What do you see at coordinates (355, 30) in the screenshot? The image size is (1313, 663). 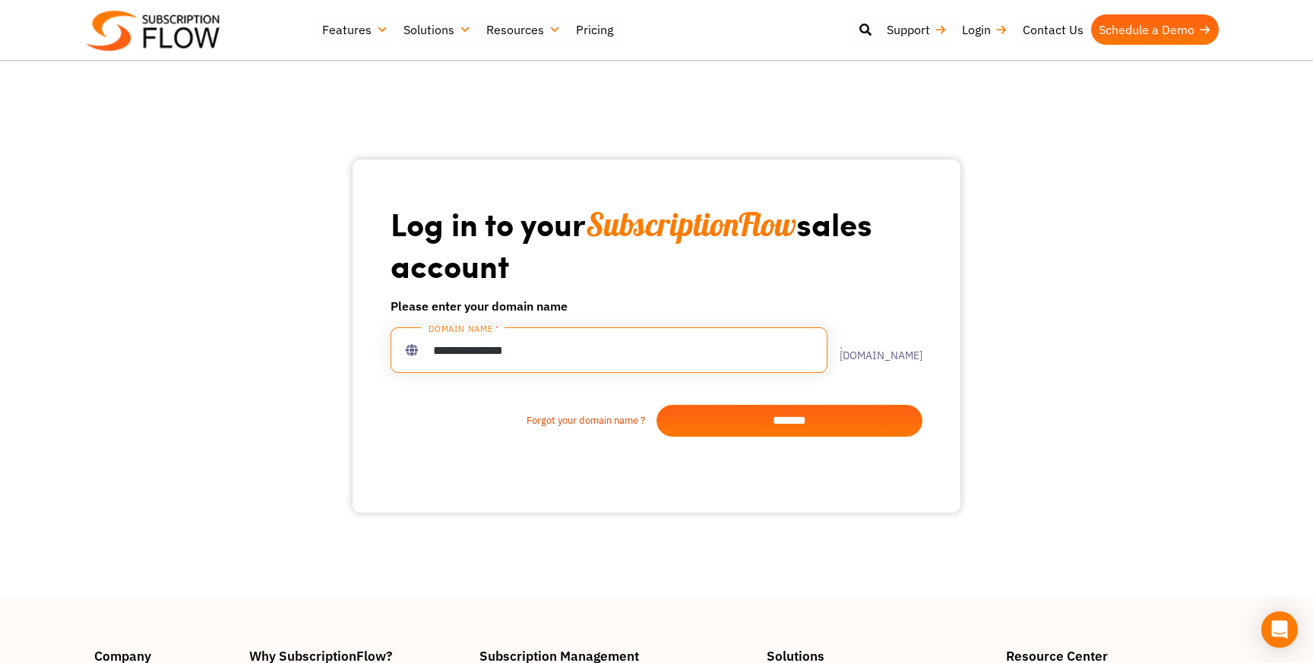 I see `a: Features` at bounding box center [355, 30].